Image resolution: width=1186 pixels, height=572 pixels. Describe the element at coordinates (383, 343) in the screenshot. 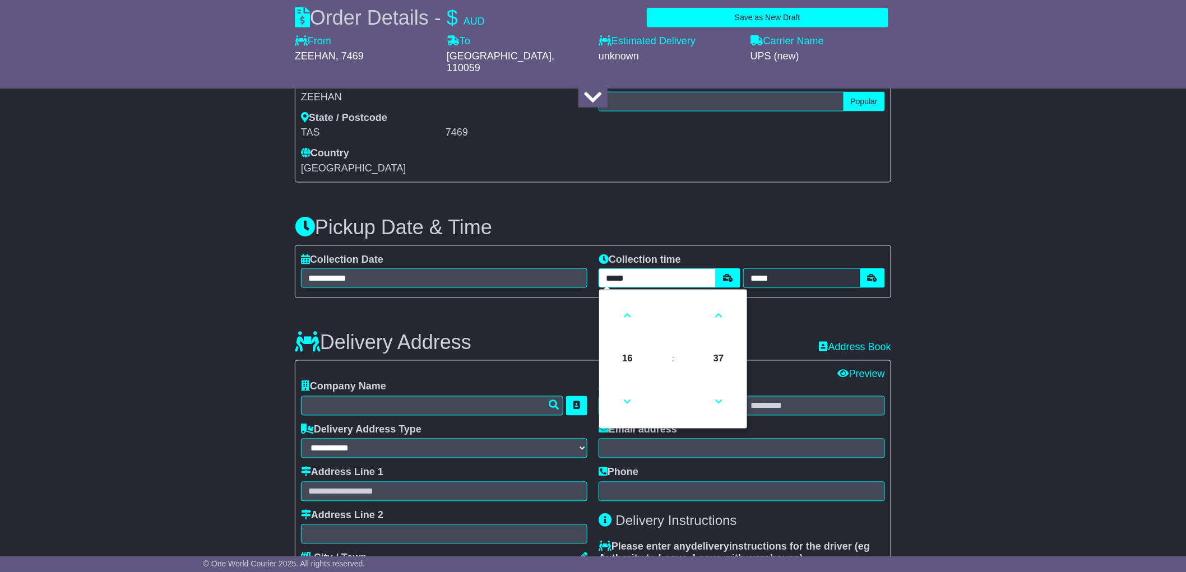

I see `h3: Delivery Address` at that location.